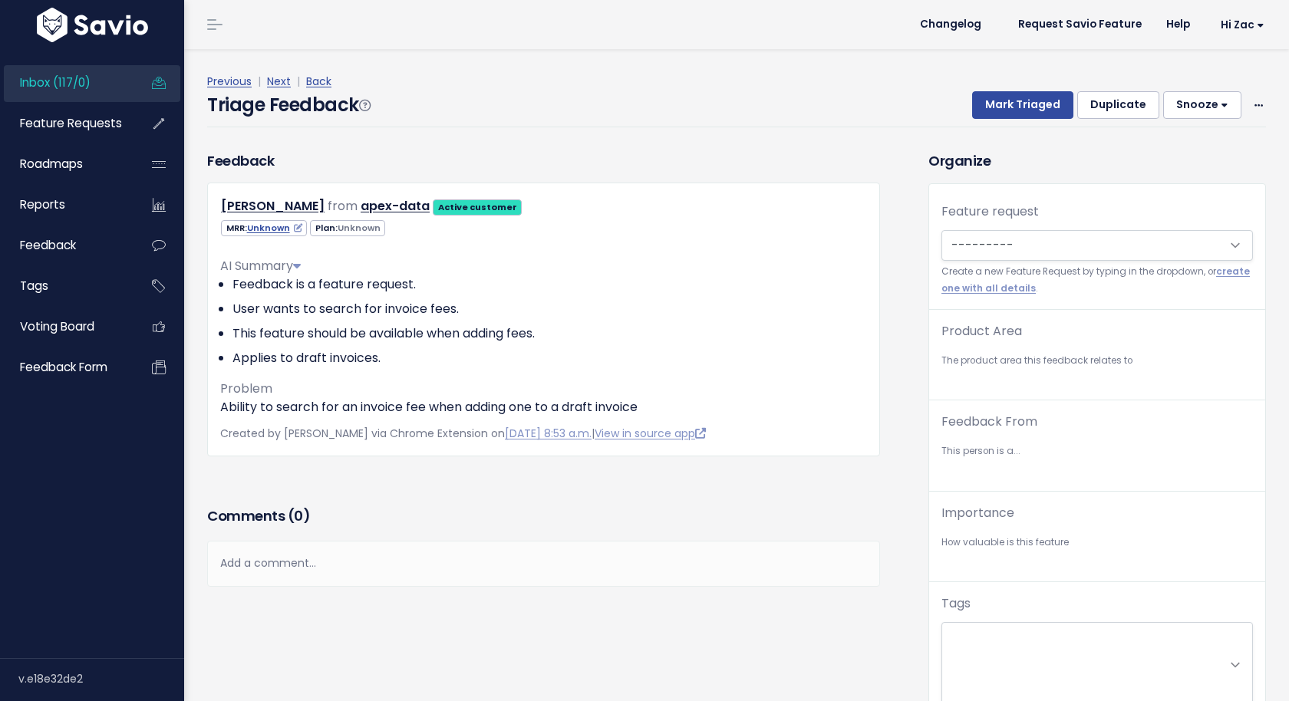 The width and height of the screenshot is (1289, 701). Describe the element at coordinates (549, 285) in the screenshot. I see `li: Feedback is a feature request.` at that location.